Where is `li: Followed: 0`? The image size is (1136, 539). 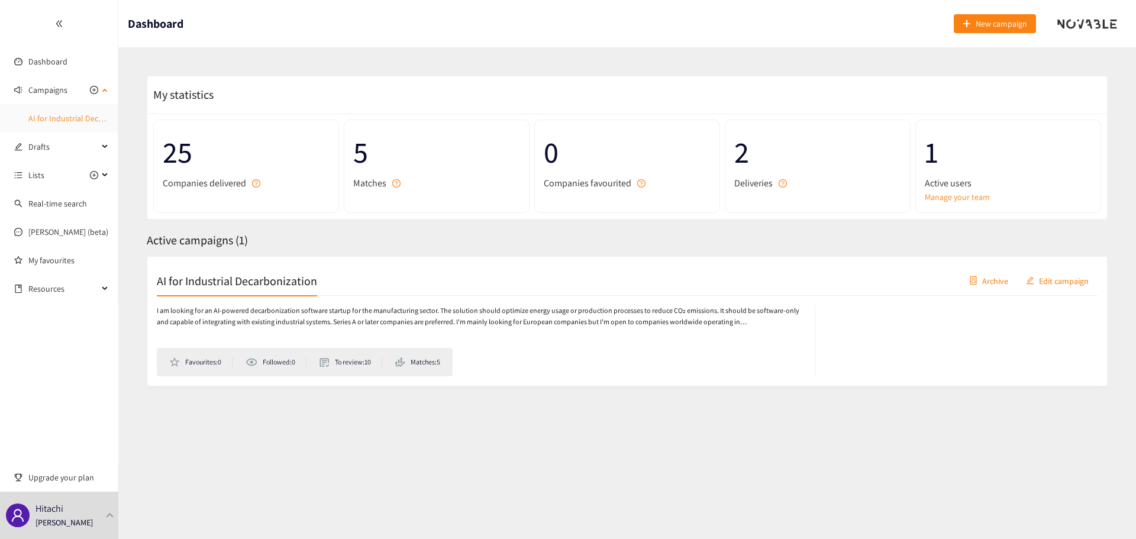 li: Followed: 0 is located at coordinates (276, 362).